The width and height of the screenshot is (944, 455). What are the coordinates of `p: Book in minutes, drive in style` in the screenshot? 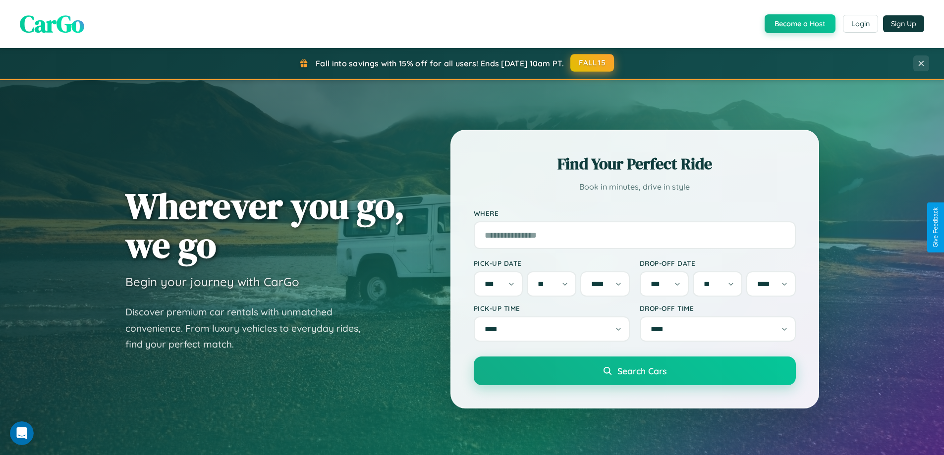 It's located at (635, 187).